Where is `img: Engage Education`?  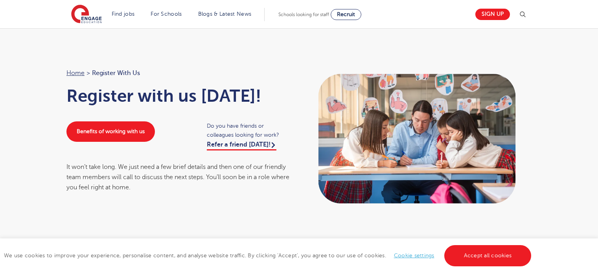 img: Engage Education is located at coordinates (86, 15).